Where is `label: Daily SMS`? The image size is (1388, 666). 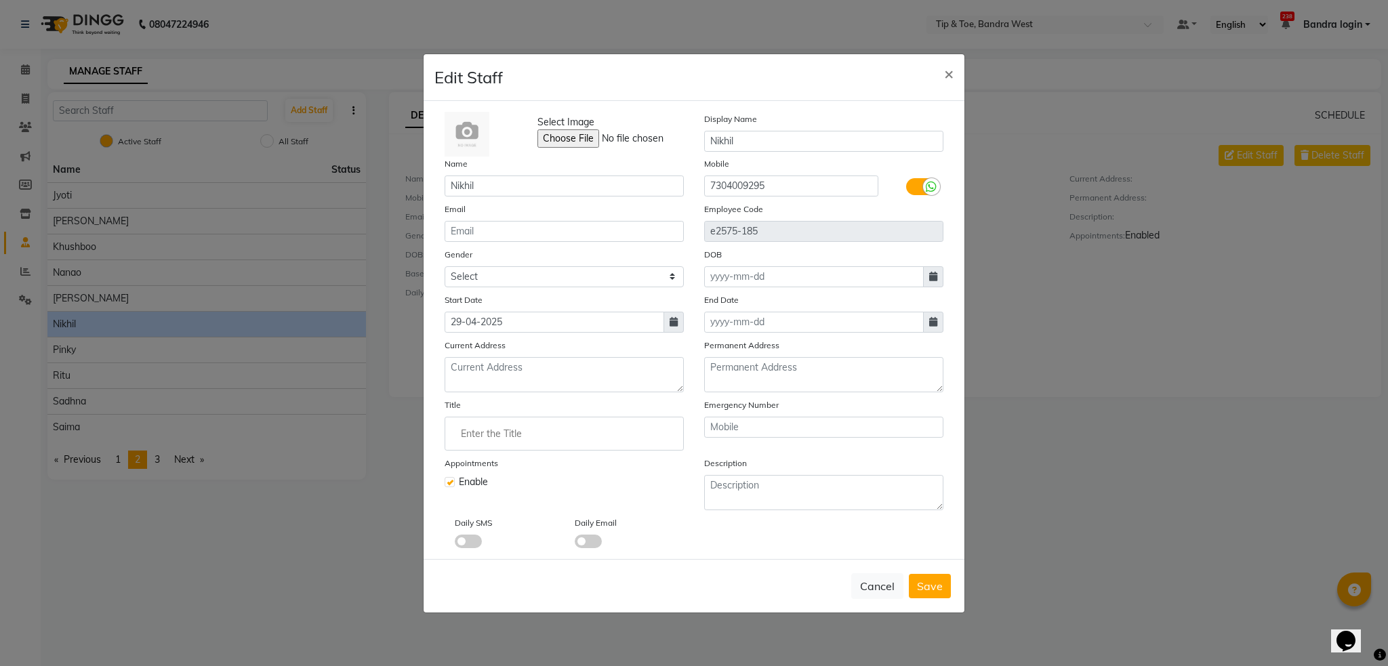 label: Daily SMS is located at coordinates (473, 523).